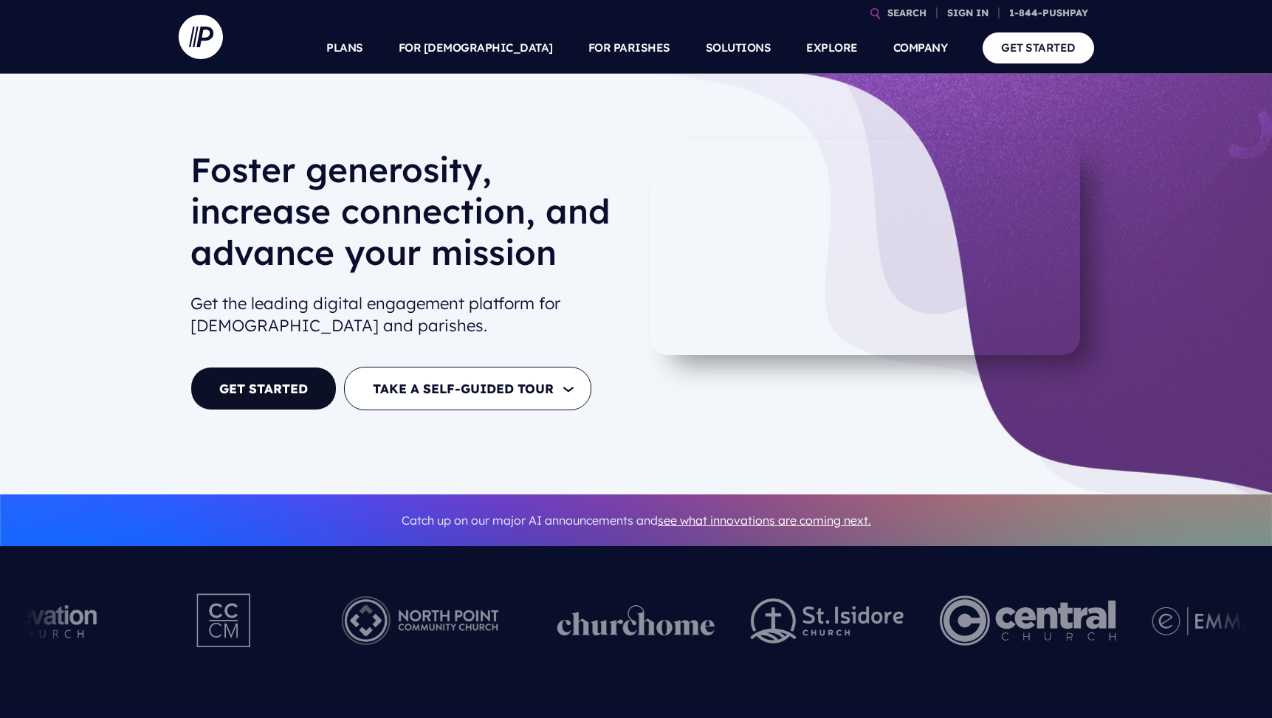 Image resolution: width=1272 pixels, height=718 pixels. What do you see at coordinates (636, 621) in the screenshot?
I see `img: pp_logos_1` at bounding box center [636, 621].